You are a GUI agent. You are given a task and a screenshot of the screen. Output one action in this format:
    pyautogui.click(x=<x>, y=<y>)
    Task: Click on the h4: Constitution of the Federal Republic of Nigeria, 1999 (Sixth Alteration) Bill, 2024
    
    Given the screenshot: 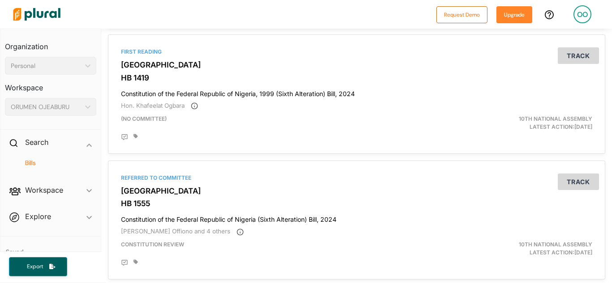 What is the action you would take?
    pyautogui.click(x=356, y=92)
    